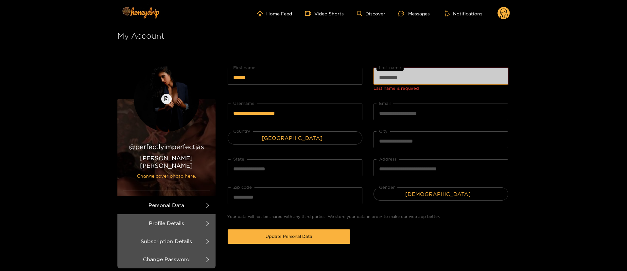  What do you see at coordinates (441, 112) in the screenshot?
I see `input: Email` at bounding box center [441, 112].